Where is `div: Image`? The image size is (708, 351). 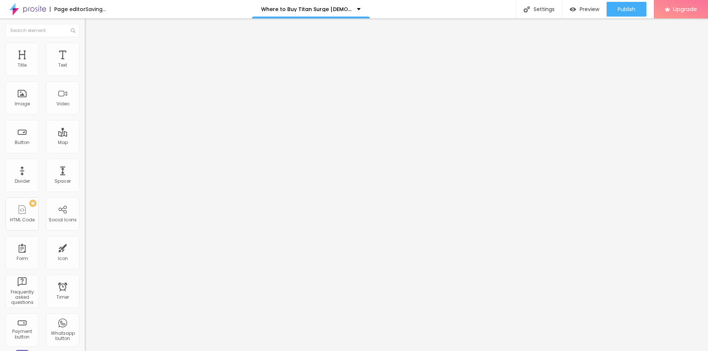 div: Image is located at coordinates (22, 104).